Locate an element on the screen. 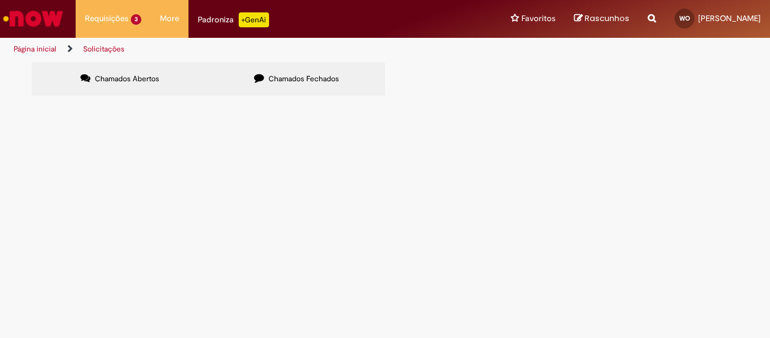 The height and width of the screenshot is (338, 770). span: Chamados Abertos is located at coordinates (127, 79).